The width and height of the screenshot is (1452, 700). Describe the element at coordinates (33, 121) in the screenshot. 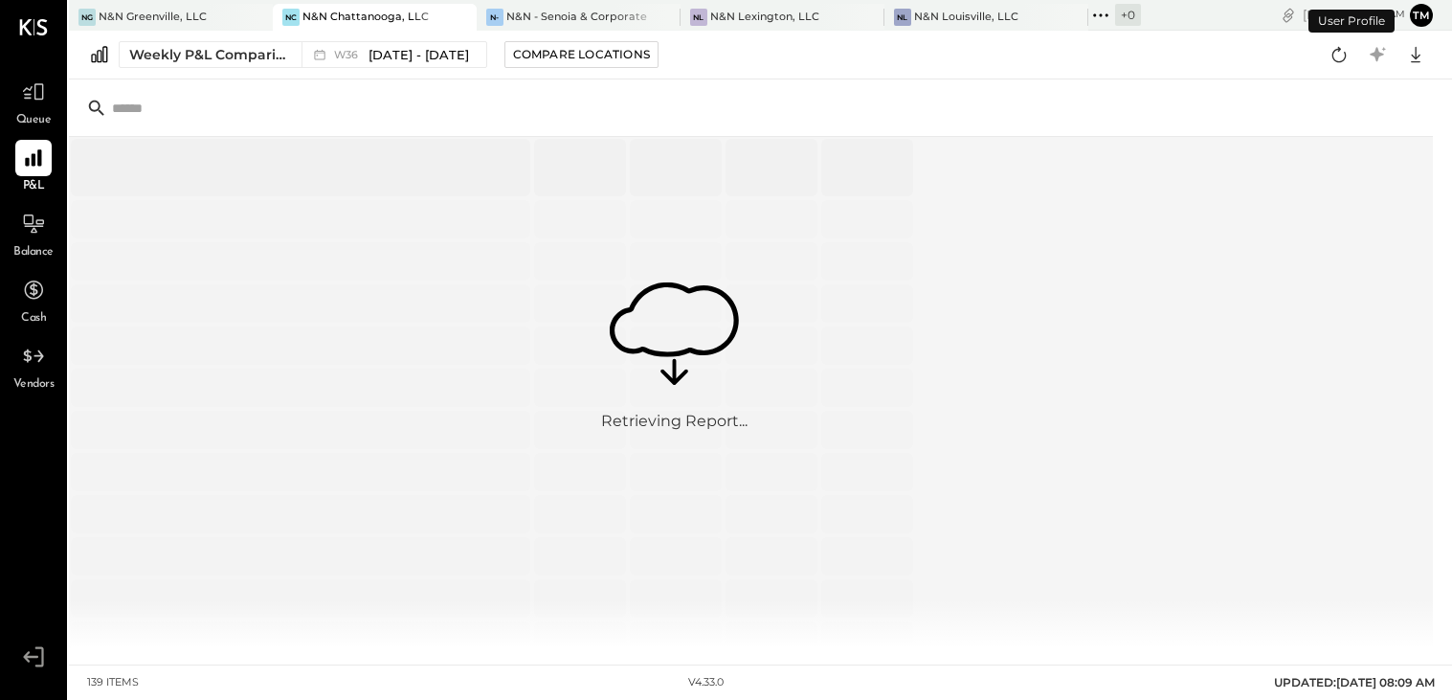

I see `span: Queue` at that location.